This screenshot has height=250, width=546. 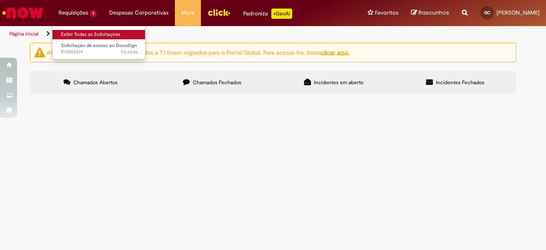 I want to click on ul: Requisições, so click(x=99, y=42).